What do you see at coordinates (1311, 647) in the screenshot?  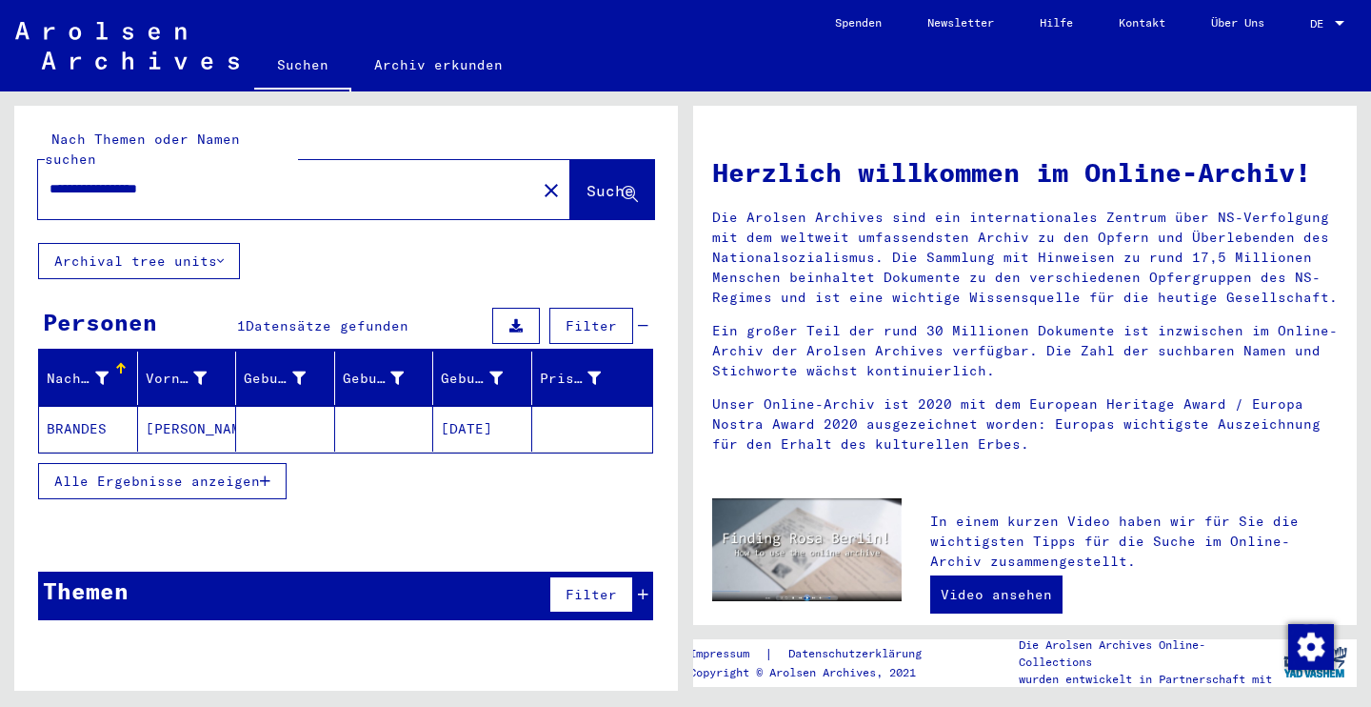 I see `img: Zustimmung ändern` at bounding box center [1311, 647].